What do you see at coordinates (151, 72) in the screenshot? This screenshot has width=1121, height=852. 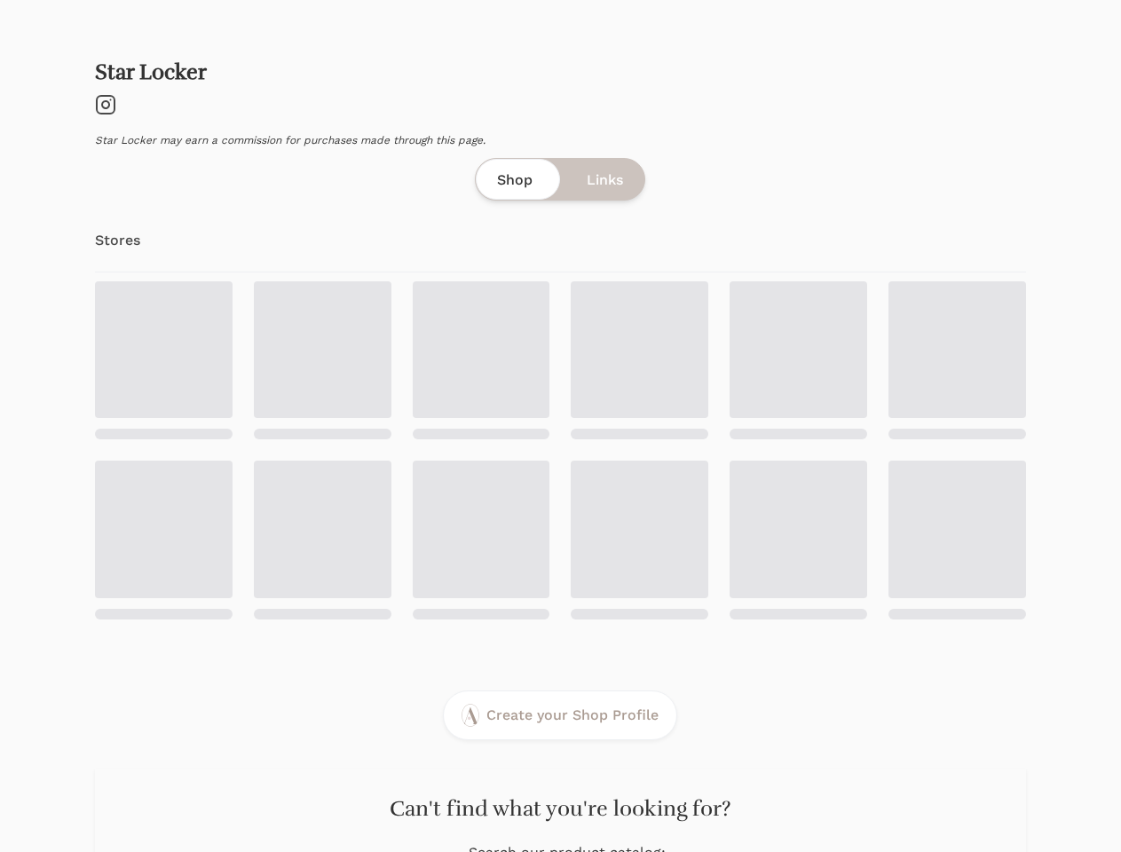 I see `a: Star Locker` at bounding box center [151, 72].